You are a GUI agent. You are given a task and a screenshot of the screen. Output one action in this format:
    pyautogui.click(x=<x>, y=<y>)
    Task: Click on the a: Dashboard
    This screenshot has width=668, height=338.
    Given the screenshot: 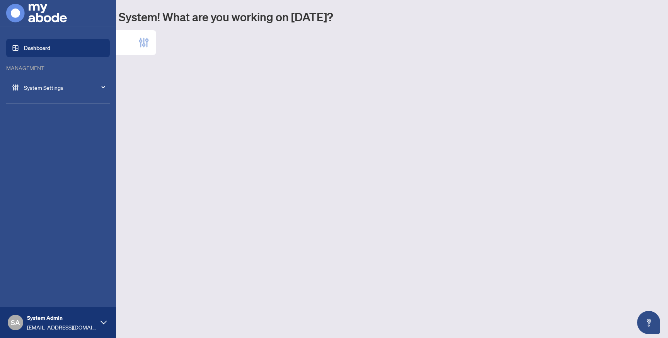 What is the action you would take?
    pyautogui.click(x=37, y=48)
    